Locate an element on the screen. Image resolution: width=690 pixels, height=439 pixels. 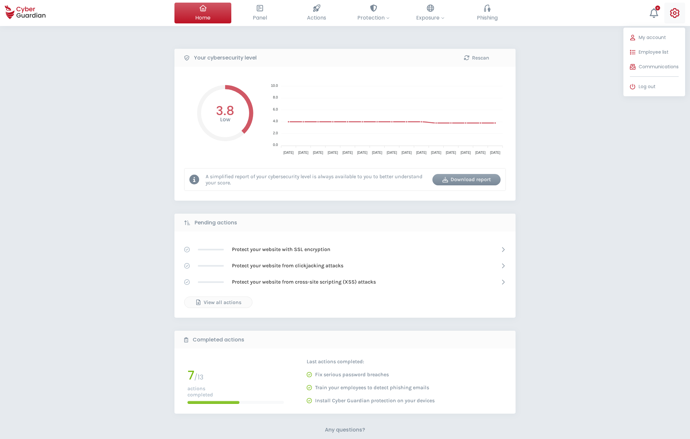
p: completed is located at coordinates (236, 394).